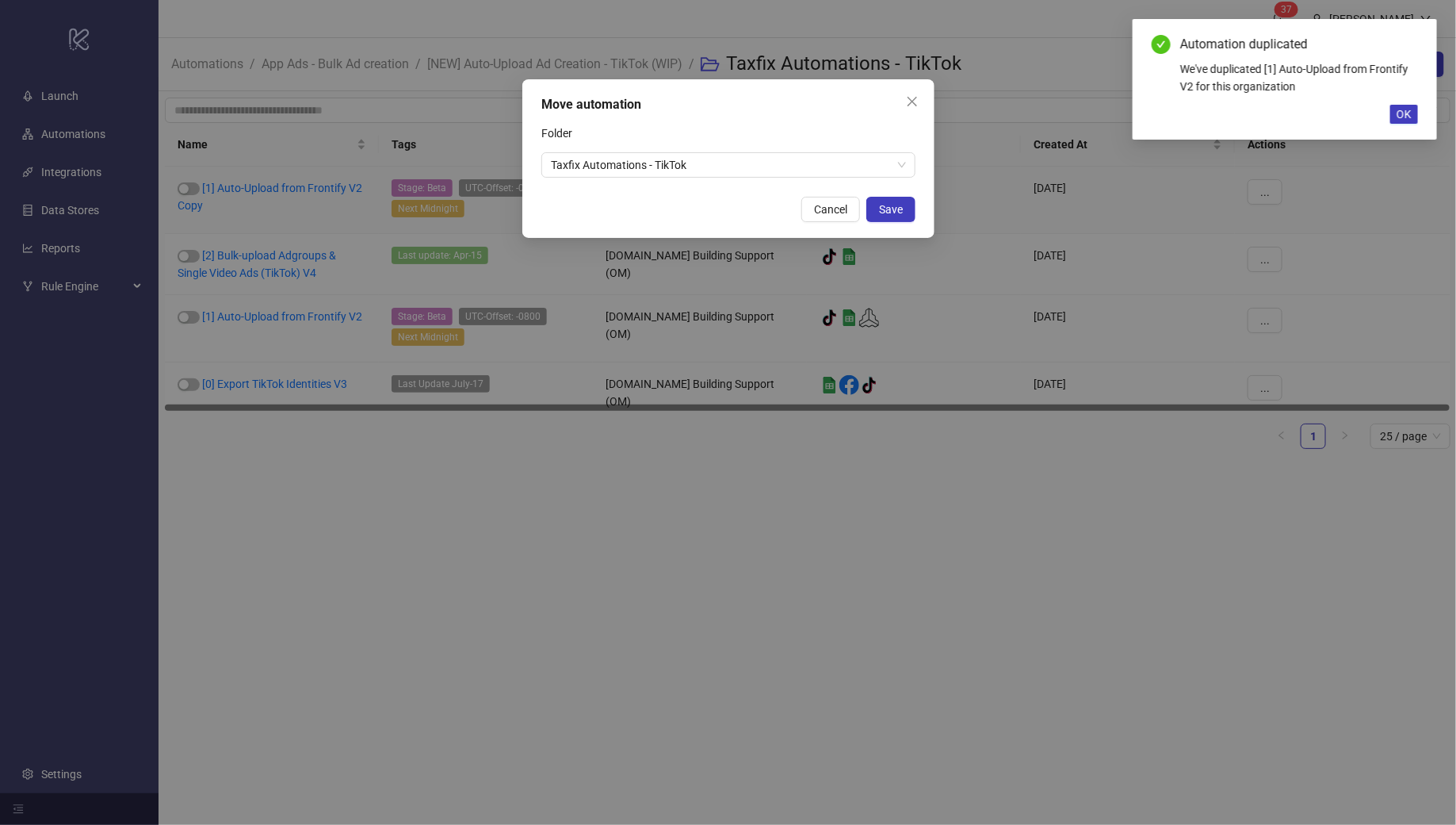 The height and width of the screenshot is (825, 1456). What do you see at coordinates (1404, 114) in the screenshot?
I see `span: OK` at bounding box center [1404, 114].